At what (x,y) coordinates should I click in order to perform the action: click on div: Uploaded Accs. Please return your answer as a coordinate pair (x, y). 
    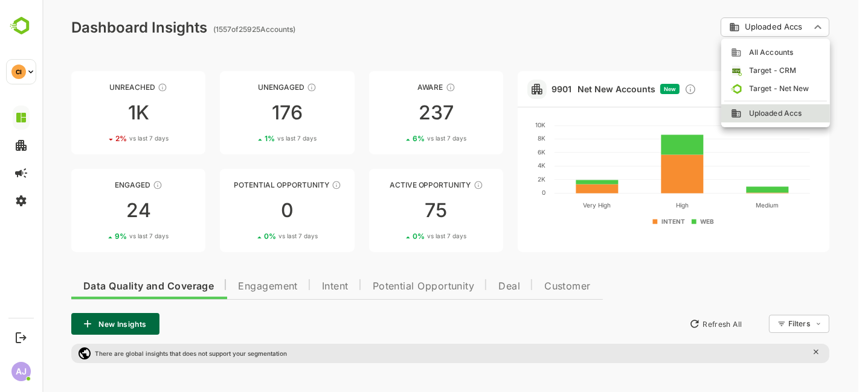
    Looking at the image, I should click on (733, 114).